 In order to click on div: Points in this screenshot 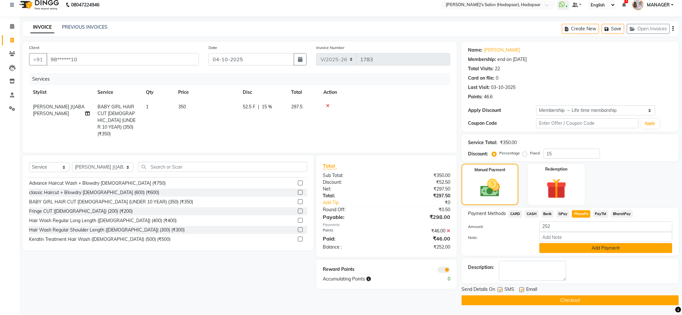, I will do `click(352, 231)`.